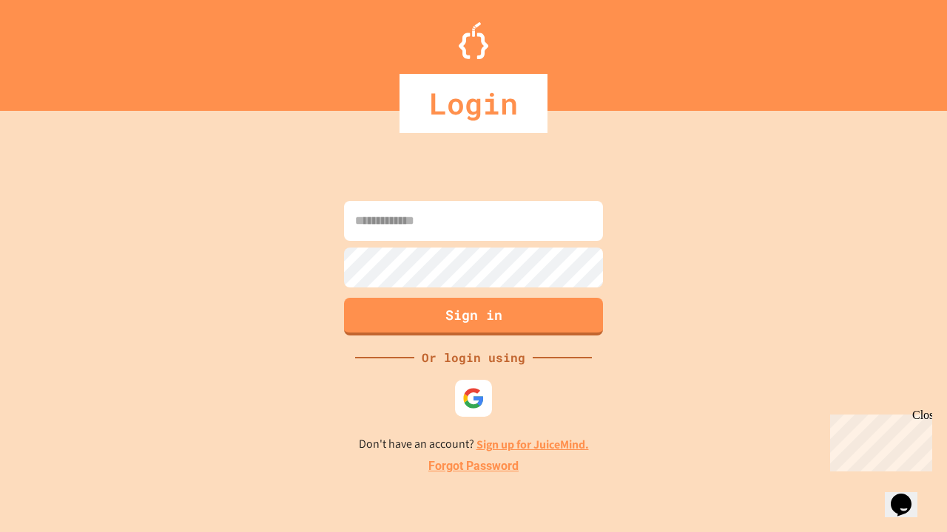  I want to click on img: Logo.svg, so click(473, 41).